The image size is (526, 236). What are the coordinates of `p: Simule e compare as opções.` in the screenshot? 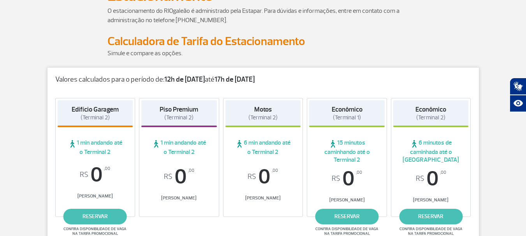 It's located at (263, 53).